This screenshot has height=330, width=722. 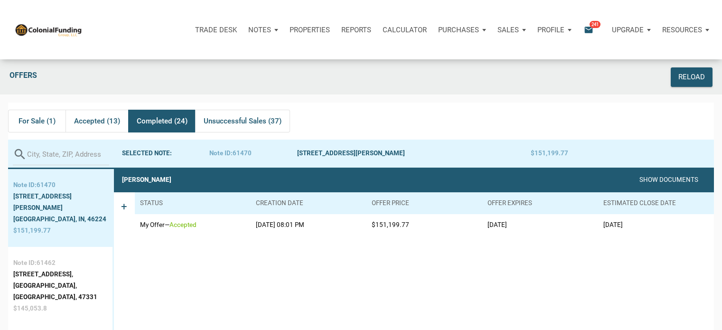 I want to click on span: accepted, so click(x=183, y=224).